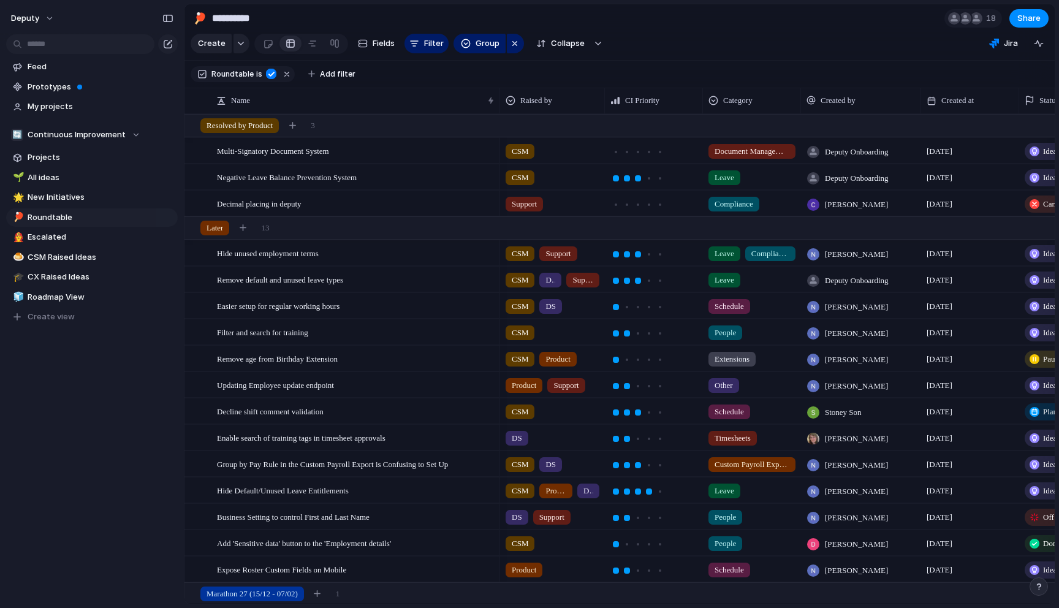 The width and height of the screenshot is (1059, 608). I want to click on span: Decimal placing in deputy, so click(259, 203).